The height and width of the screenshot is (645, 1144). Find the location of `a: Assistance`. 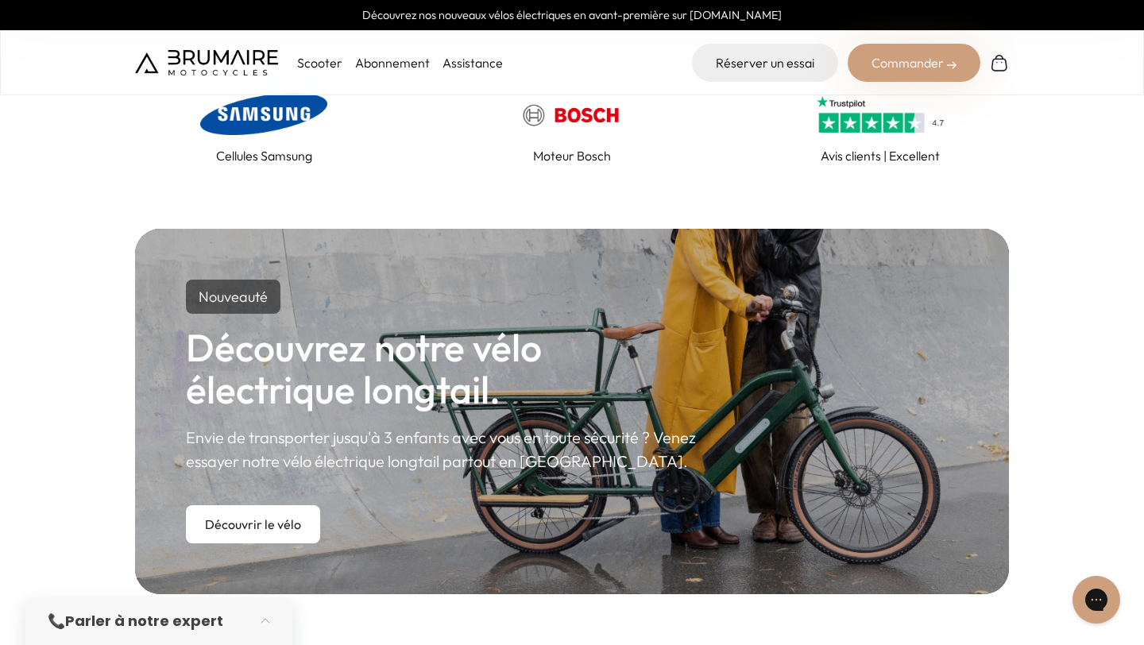

a: Assistance is located at coordinates (473, 63).